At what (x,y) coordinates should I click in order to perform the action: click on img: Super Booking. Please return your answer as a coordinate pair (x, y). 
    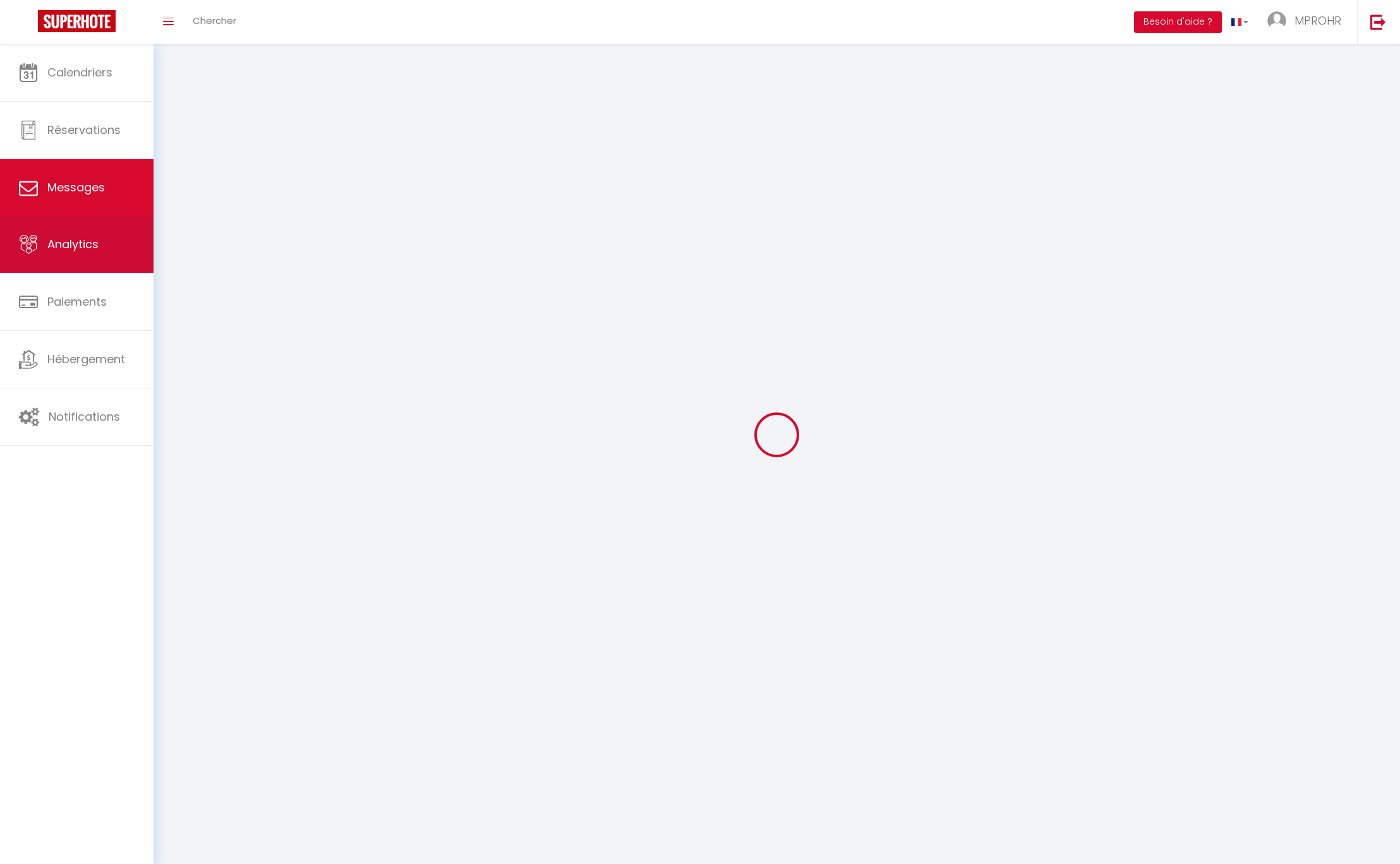
    Looking at the image, I should click on (77, 21).